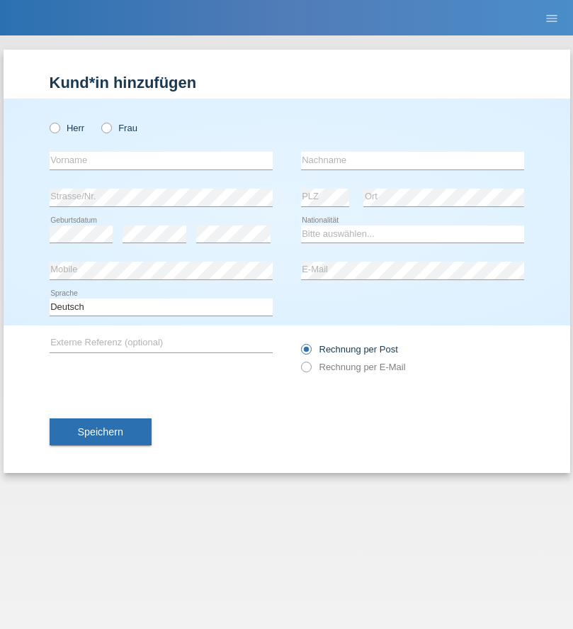  I want to click on input: Herr, so click(54, 127).